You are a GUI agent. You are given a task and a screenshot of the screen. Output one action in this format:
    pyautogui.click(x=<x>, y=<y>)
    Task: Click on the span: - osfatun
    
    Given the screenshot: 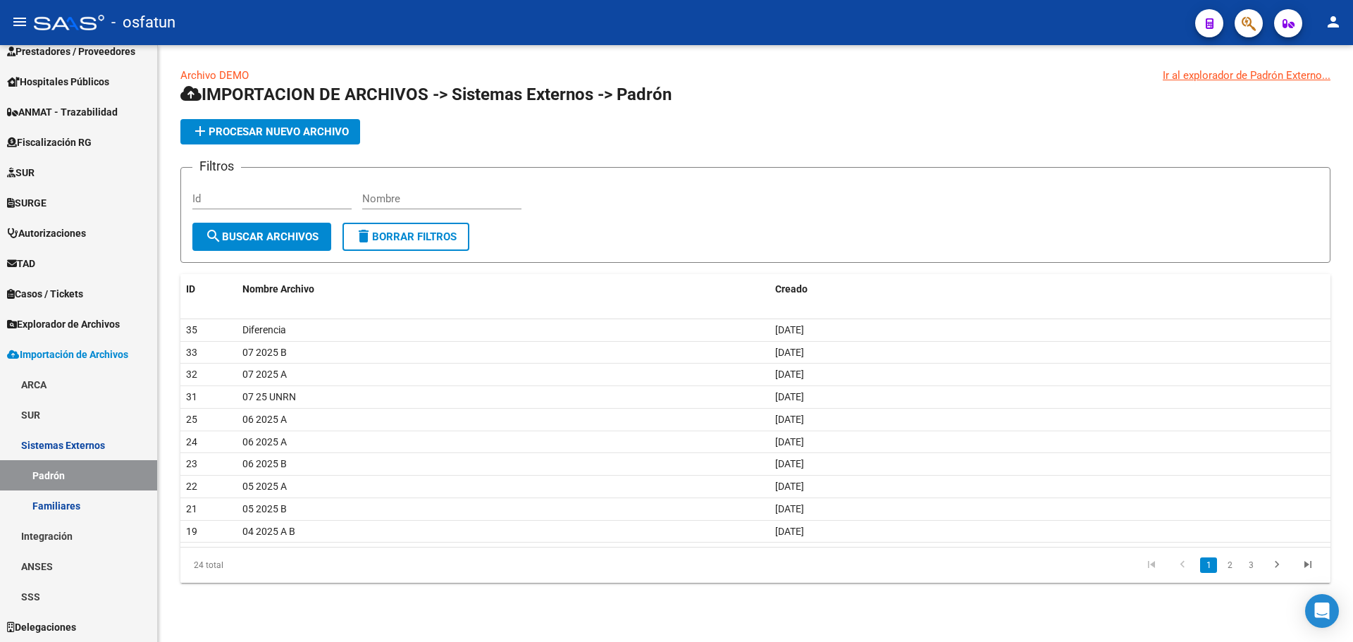 What is the action you would take?
    pyautogui.click(x=143, y=23)
    